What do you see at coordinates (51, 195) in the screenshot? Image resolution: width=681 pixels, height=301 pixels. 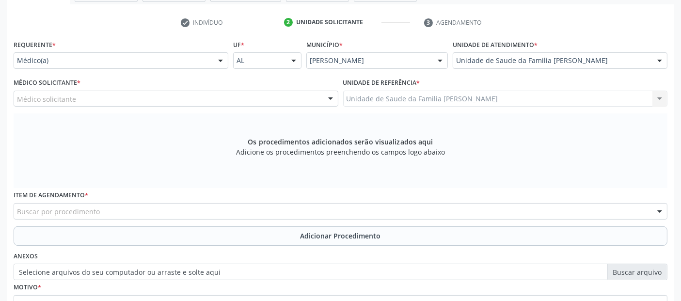 I see `label: Item de agendamento` at bounding box center [51, 195].